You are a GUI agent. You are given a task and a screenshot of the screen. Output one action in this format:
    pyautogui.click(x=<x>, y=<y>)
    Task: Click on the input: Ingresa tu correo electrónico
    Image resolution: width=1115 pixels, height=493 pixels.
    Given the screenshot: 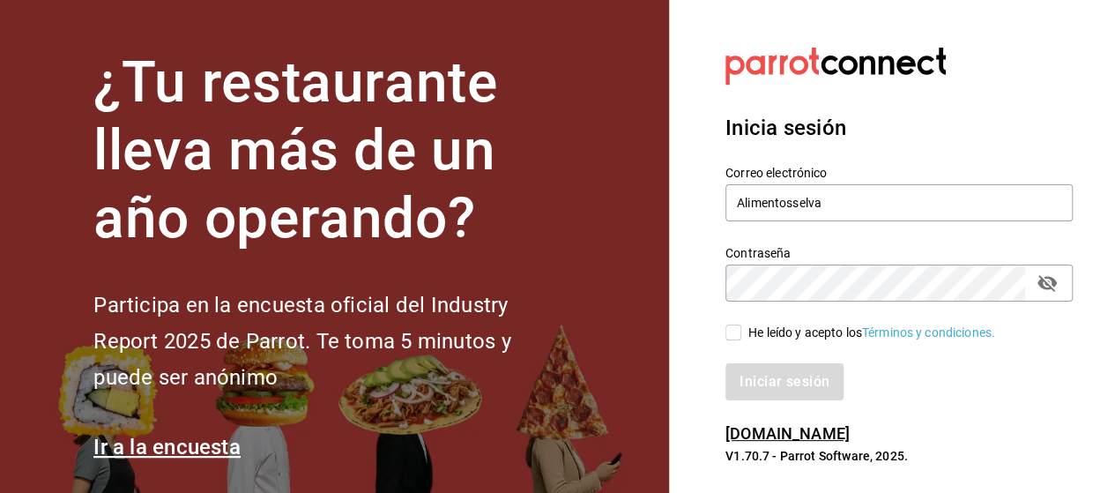 What is the action you would take?
    pyautogui.click(x=899, y=203)
    